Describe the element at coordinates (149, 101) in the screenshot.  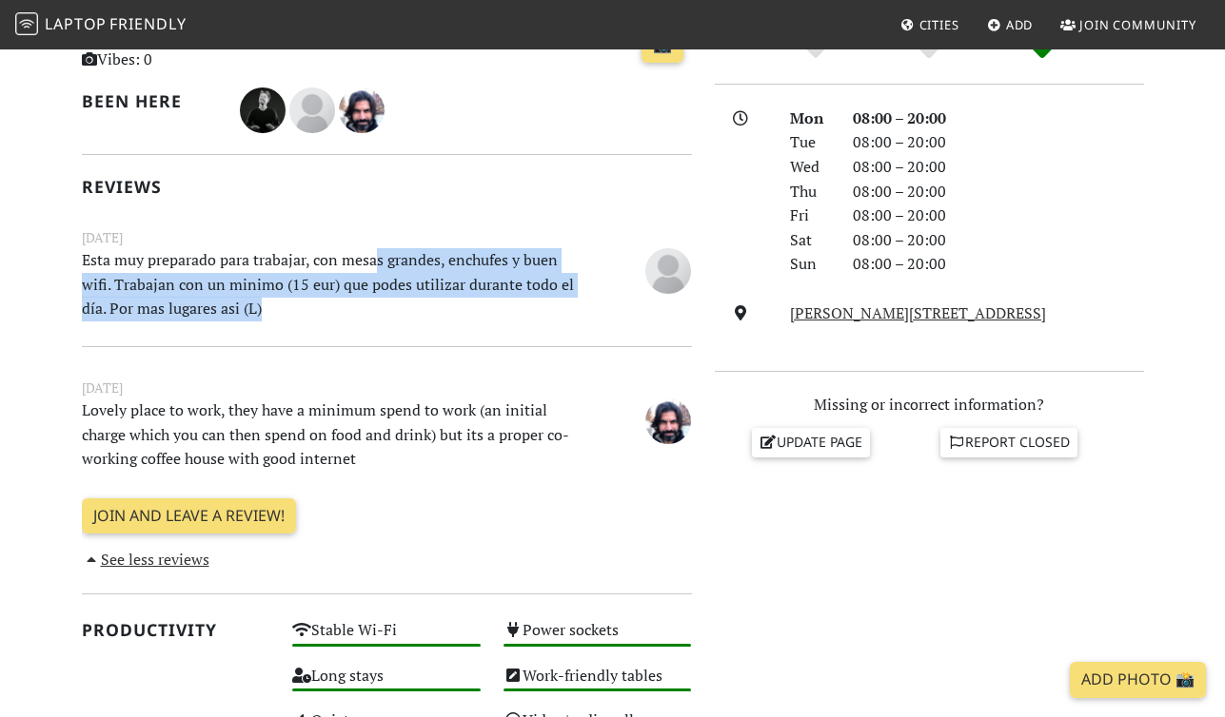
I see `h2: Been here` at that location.